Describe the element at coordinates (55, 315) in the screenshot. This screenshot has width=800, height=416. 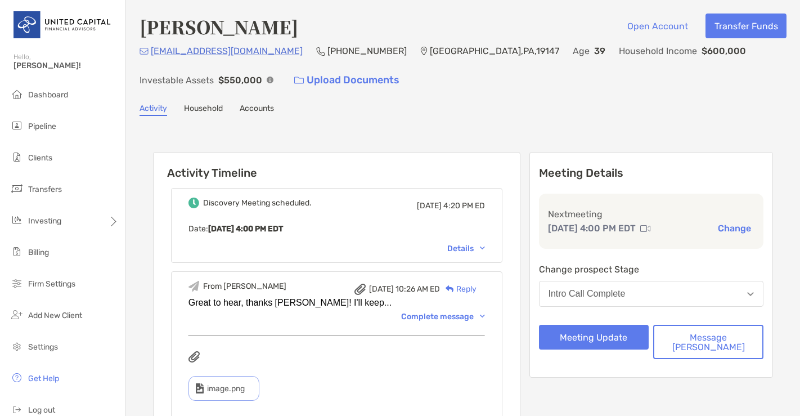
I see `span: Add New Client` at that location.